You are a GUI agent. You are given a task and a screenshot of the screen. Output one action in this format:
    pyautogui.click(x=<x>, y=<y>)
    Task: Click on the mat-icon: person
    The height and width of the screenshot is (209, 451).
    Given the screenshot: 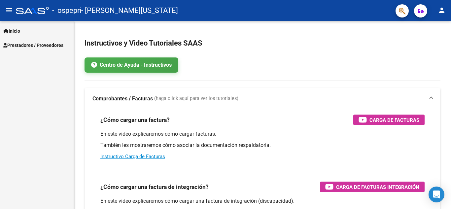 What is the action you would take?
    pyautogui.click(x=442, y=10)
    